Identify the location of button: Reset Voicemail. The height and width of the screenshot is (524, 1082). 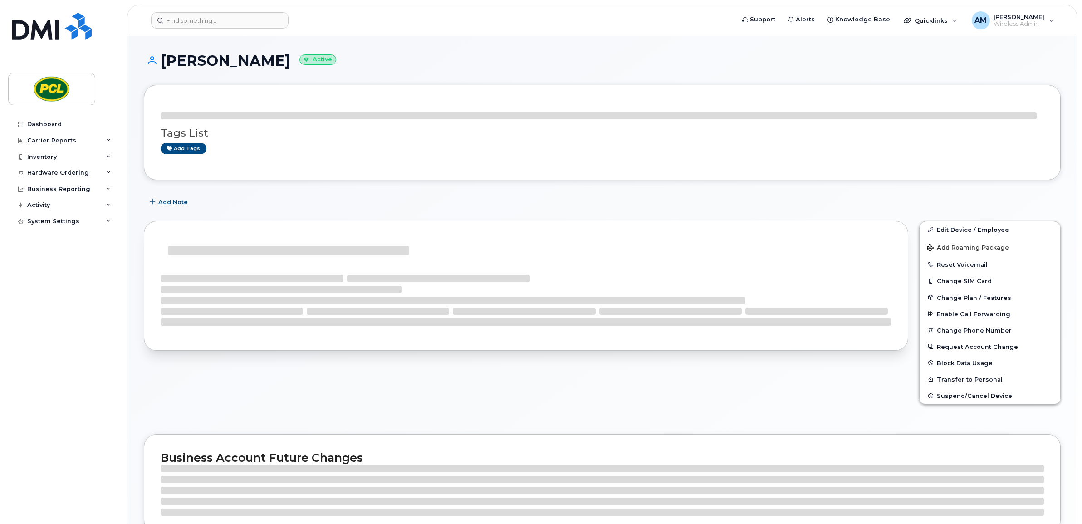
(990, 264).